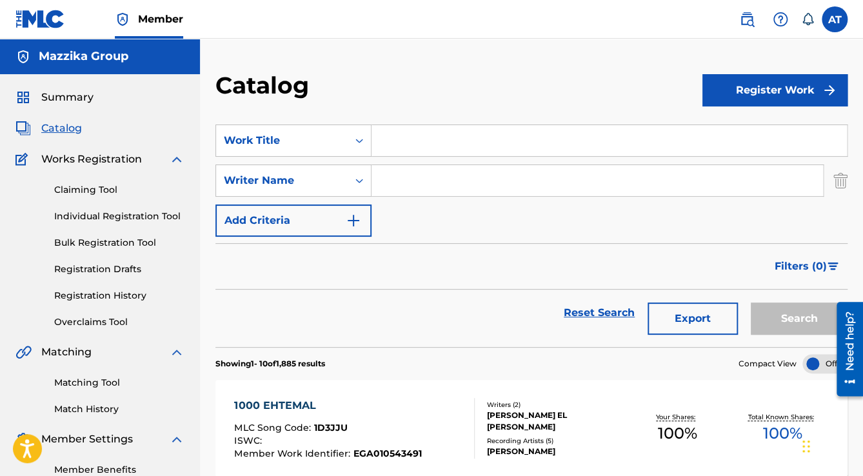 The height and width of the screenshot is (476, 863). I want to click on span: Member Settings, so click(87, 439).